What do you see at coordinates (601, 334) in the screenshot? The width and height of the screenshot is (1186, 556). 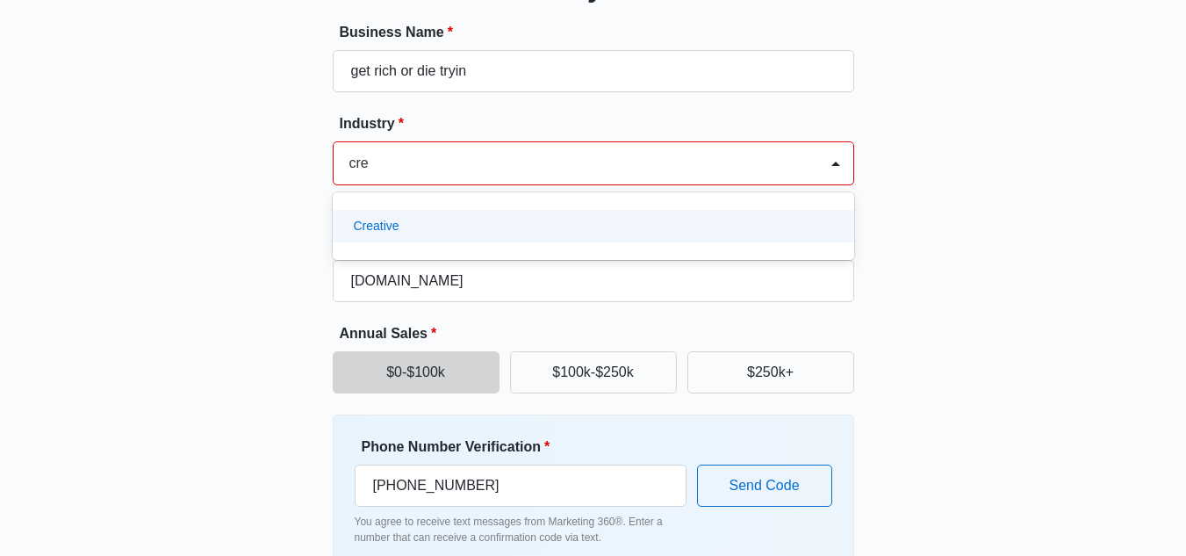 I see `label: Annual Sales` at bounding box center [601, 334].